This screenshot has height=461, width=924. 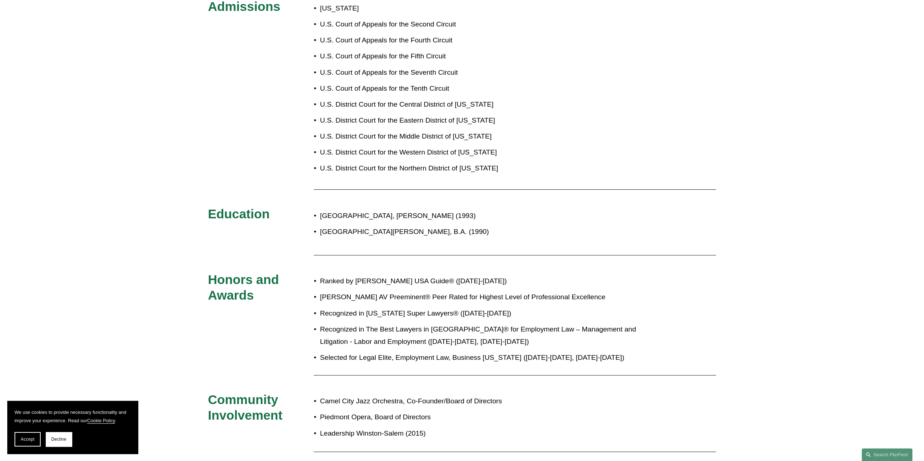 I want to click on button: Accept, so click(x=28, y=440).